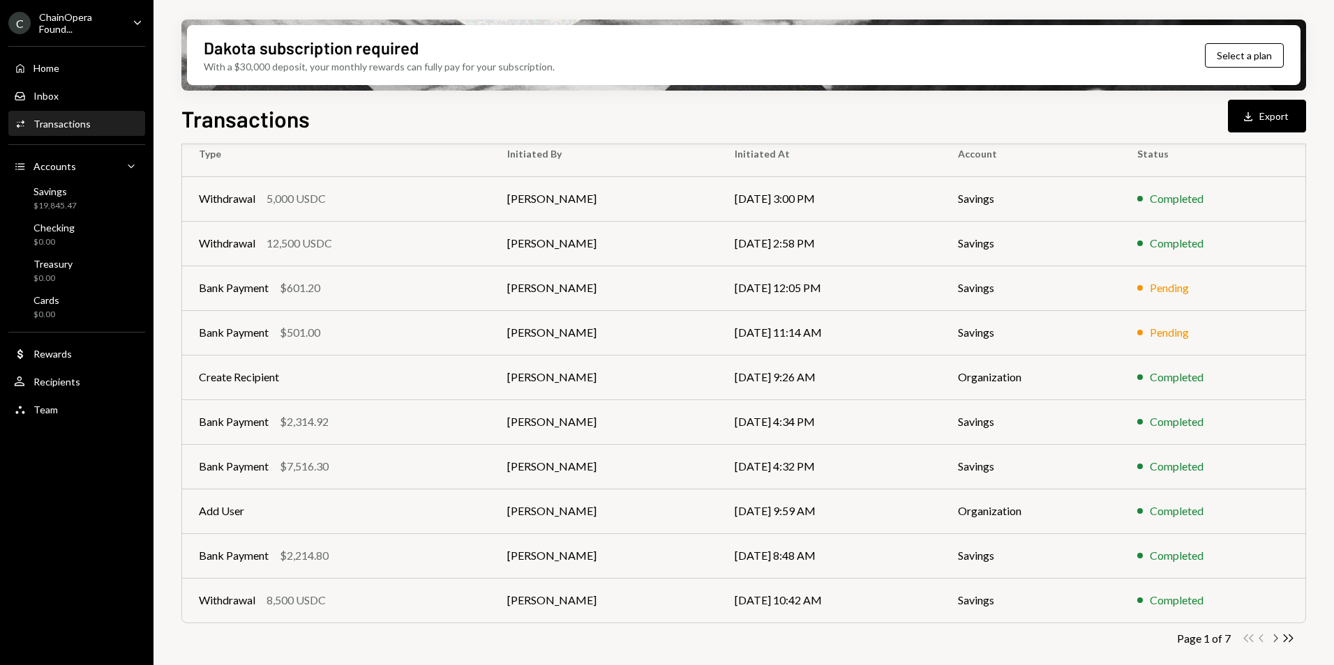 This screenshot has height=665, width=1334. What do you see at coordinates (336, 511) in the screenshot?
I see `td: Add User` at bounding box center [336, 511].